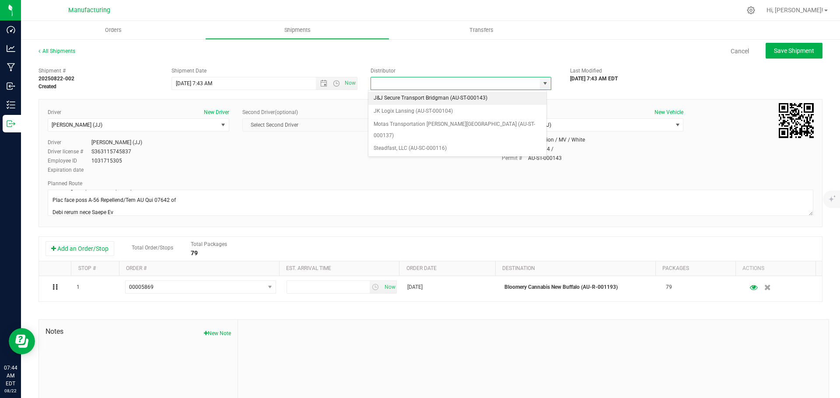  What do you see at coordinates (89, 10) in the screenshot?
I see `span: Manufacturing` at bounding box center [89, 10].